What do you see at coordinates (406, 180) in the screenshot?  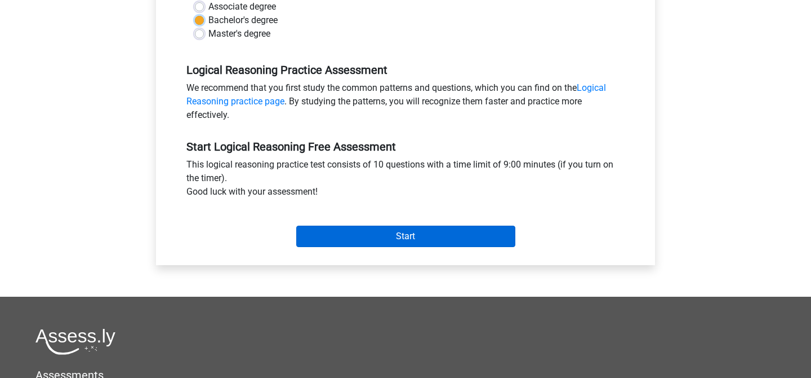 I see `div: This logical reasoning practice test consists of 10 questions with a time limit of 9:00 minutes (...` at bounding box center [406, 180].